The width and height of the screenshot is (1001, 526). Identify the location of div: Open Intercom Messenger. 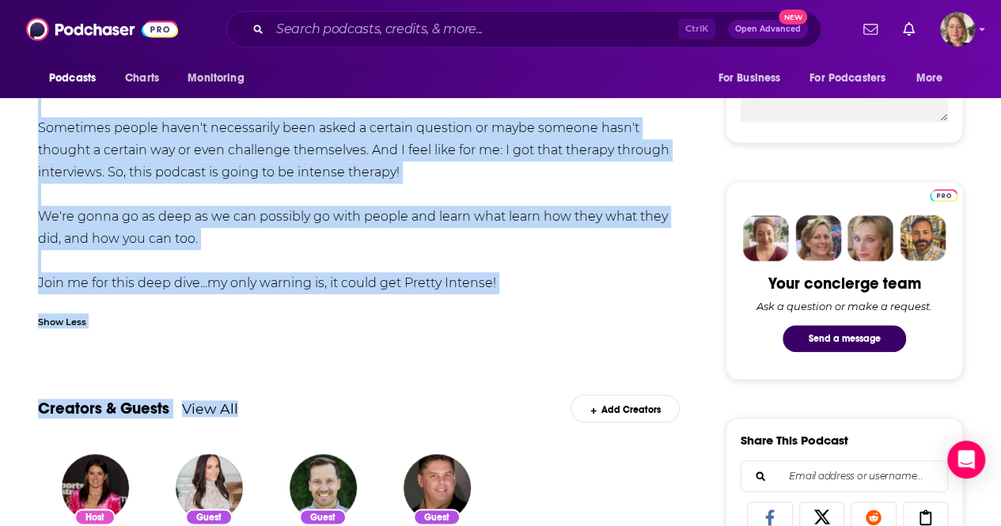
(966, 460).